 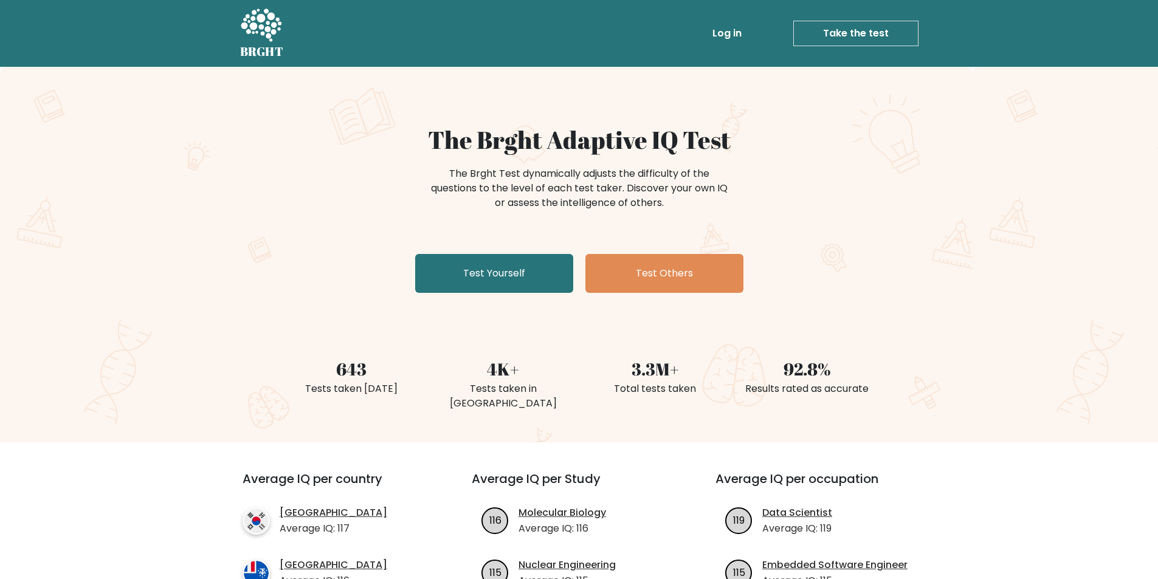 What do you see at coordinates (351, 369) in the screenshot?
I see `div: 643` at bounding box center [351, 369].